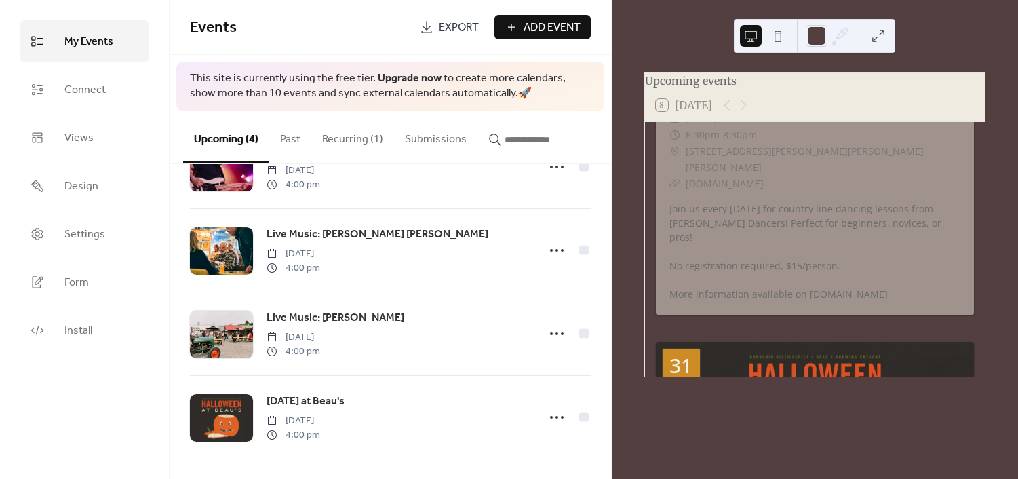 The height and width of the screenshot is (479, 1018). What do you see at coordinates (740, 135) in the screenshot?
I see `span: 8:30pm` at bounding box center [740, 135].